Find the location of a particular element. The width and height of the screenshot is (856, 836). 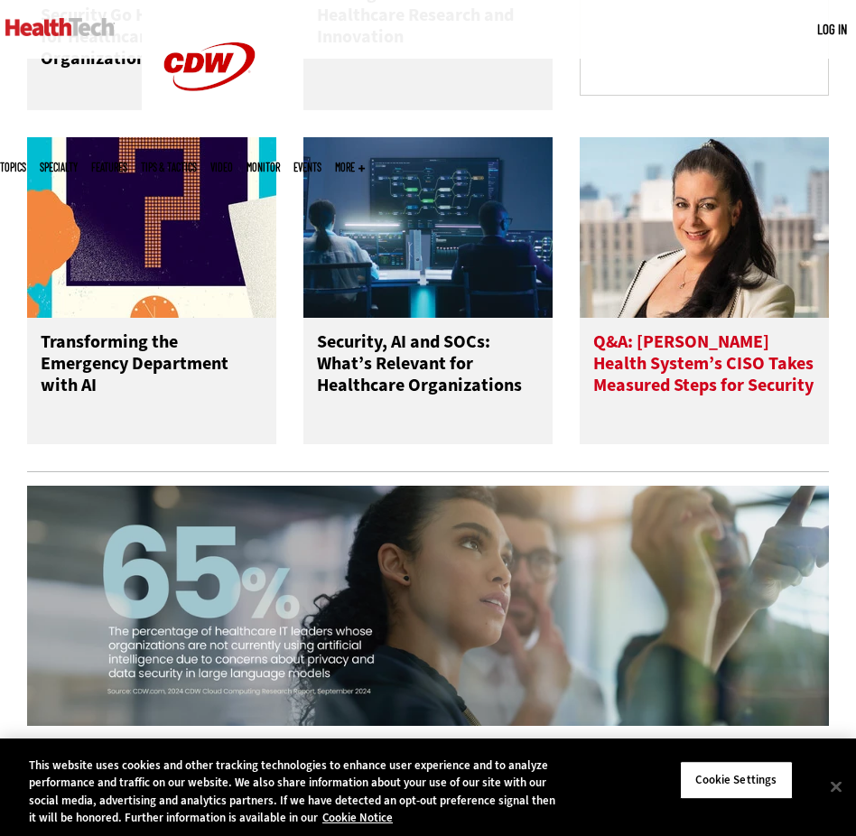

div: User menu is located at coordinates (831, 29).